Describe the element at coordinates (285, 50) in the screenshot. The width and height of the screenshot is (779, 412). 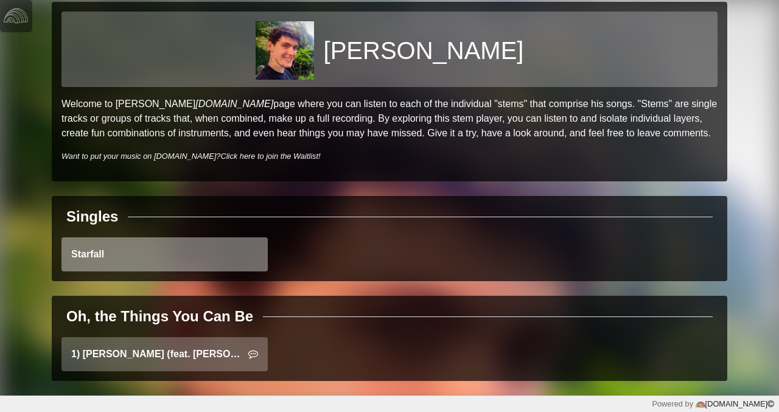
I see `img: d089b13741c0b1aa9eef40b5f6d5beb0dce1686e108a5c965a2604fd2752dfba.jpg` at that location.